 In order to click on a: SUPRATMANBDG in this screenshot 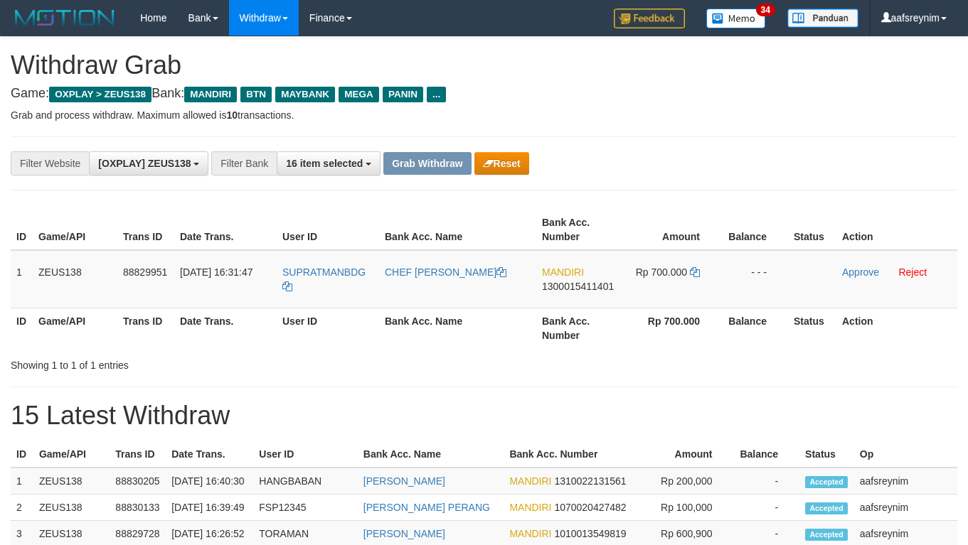, I will do `click(323, 279)`.